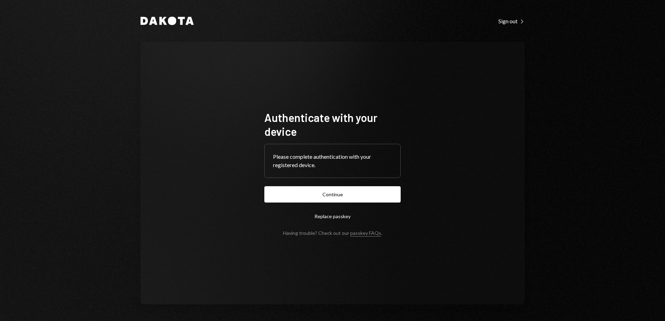  I want to click on button: Replace passkey, so click(333, 216).